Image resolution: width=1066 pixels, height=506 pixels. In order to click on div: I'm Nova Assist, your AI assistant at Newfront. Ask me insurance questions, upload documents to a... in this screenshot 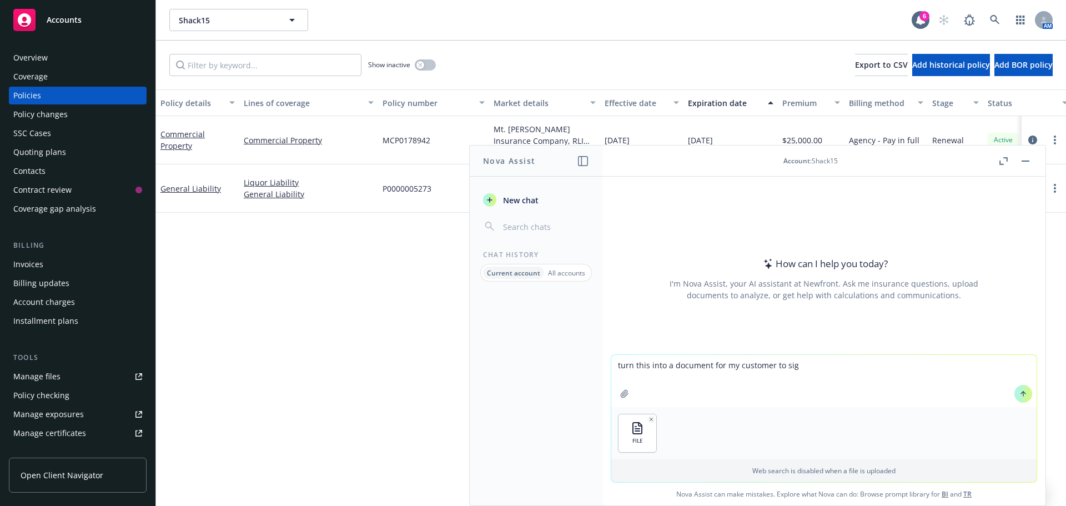, I will do `click(824, 289)`.